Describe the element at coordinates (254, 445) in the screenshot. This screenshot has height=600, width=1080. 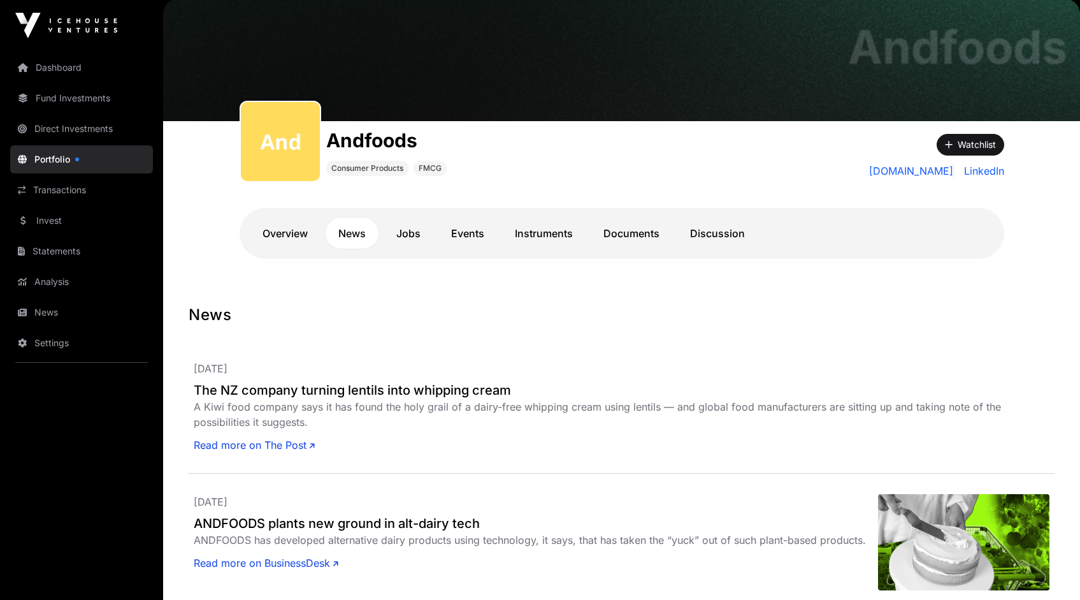
I see `a: Read more on The Post` at that location.